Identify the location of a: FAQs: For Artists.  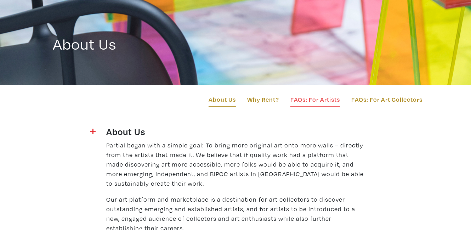
(315, 101).